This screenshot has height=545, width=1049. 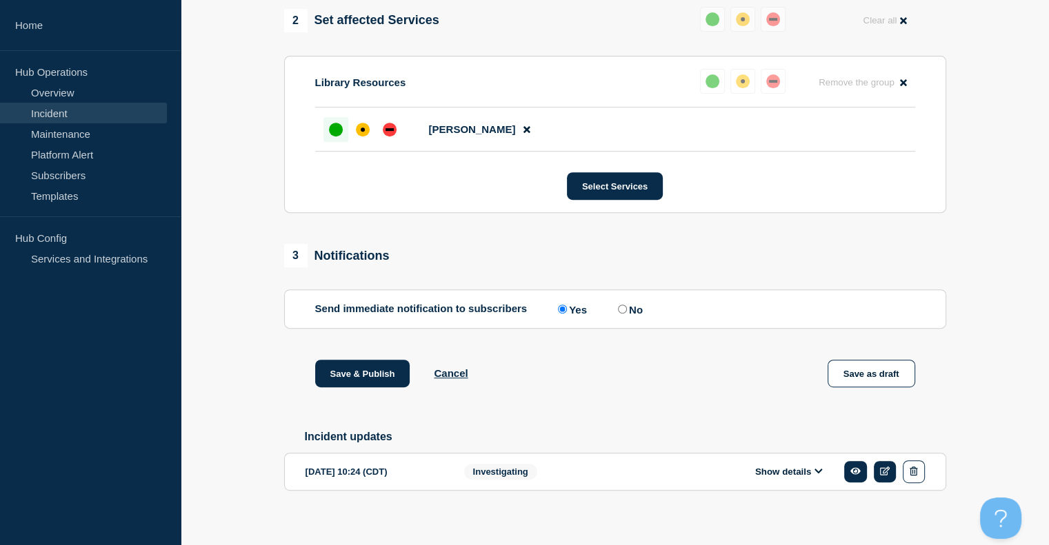 What do you see at coordinates (421, 309) in the screenshot?
I see `p: Send immediate notification to subscribers` at bounding box center [421, 309].